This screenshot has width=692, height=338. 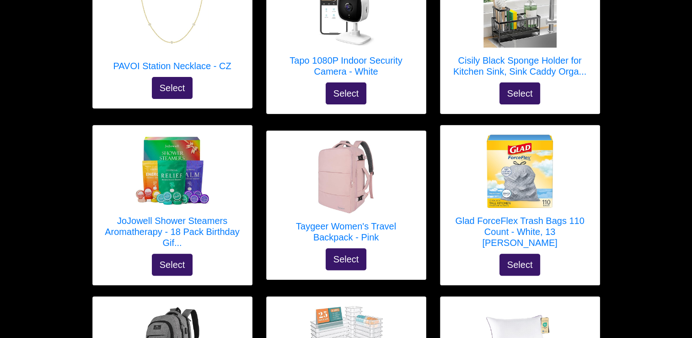 What do you see at coordinates (173, 171) in the screenshot?
I see `img: JoJowell Shower Steamers Aromatherapy - 18 Pack Birthday Gifts for Women, Organic Essential Oils,...` at bounding box center [173, 171].